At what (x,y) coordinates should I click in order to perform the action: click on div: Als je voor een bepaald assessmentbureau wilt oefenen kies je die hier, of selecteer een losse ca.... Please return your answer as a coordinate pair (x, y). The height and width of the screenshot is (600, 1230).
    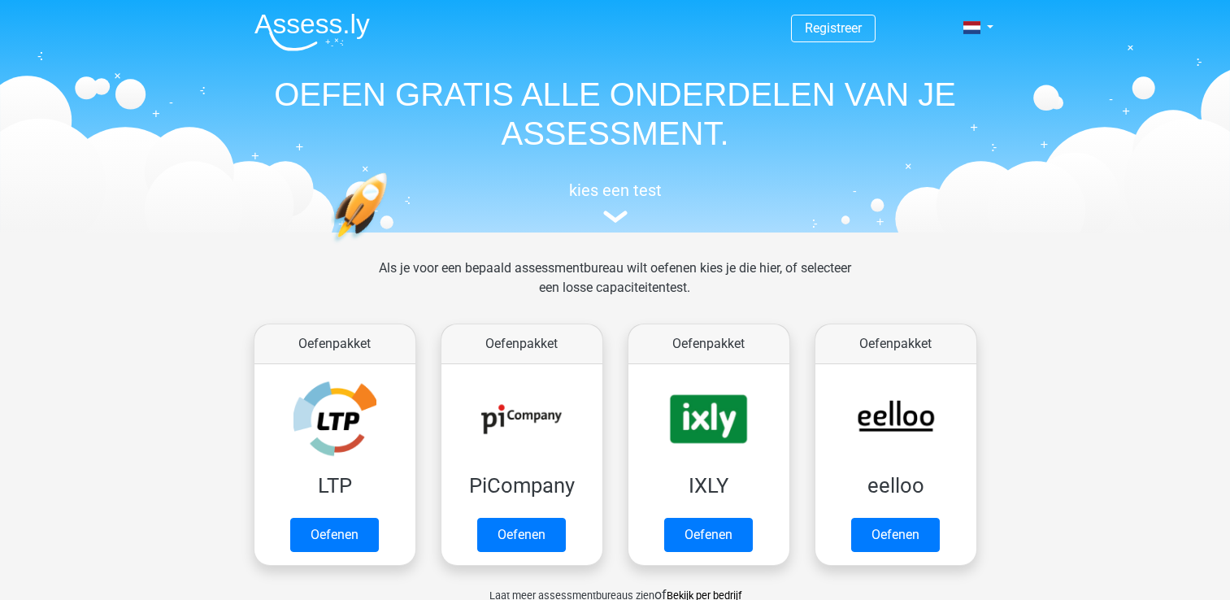
    Looking at the image, I should click on (615, 288).